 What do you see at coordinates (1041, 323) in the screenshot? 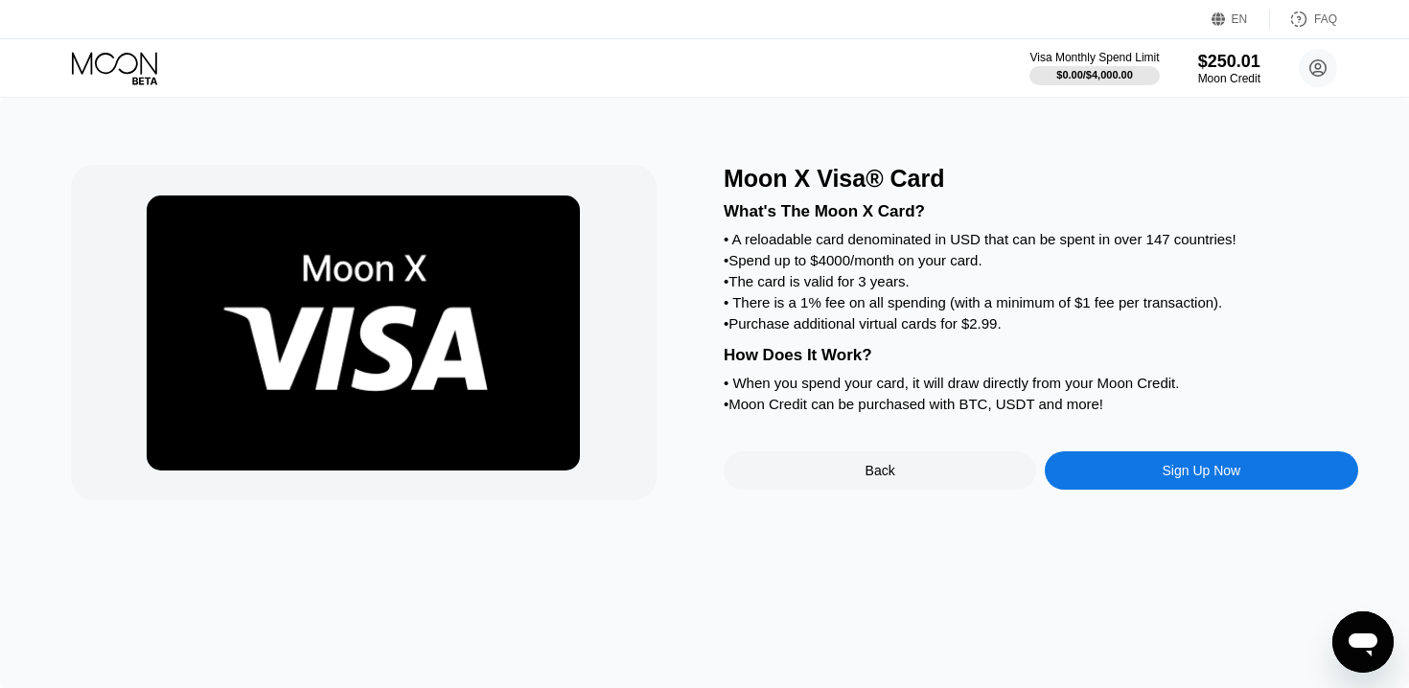
I see `div: • Purchase additional virtual cards for $2.99.` at bounding box center [1041, 323].